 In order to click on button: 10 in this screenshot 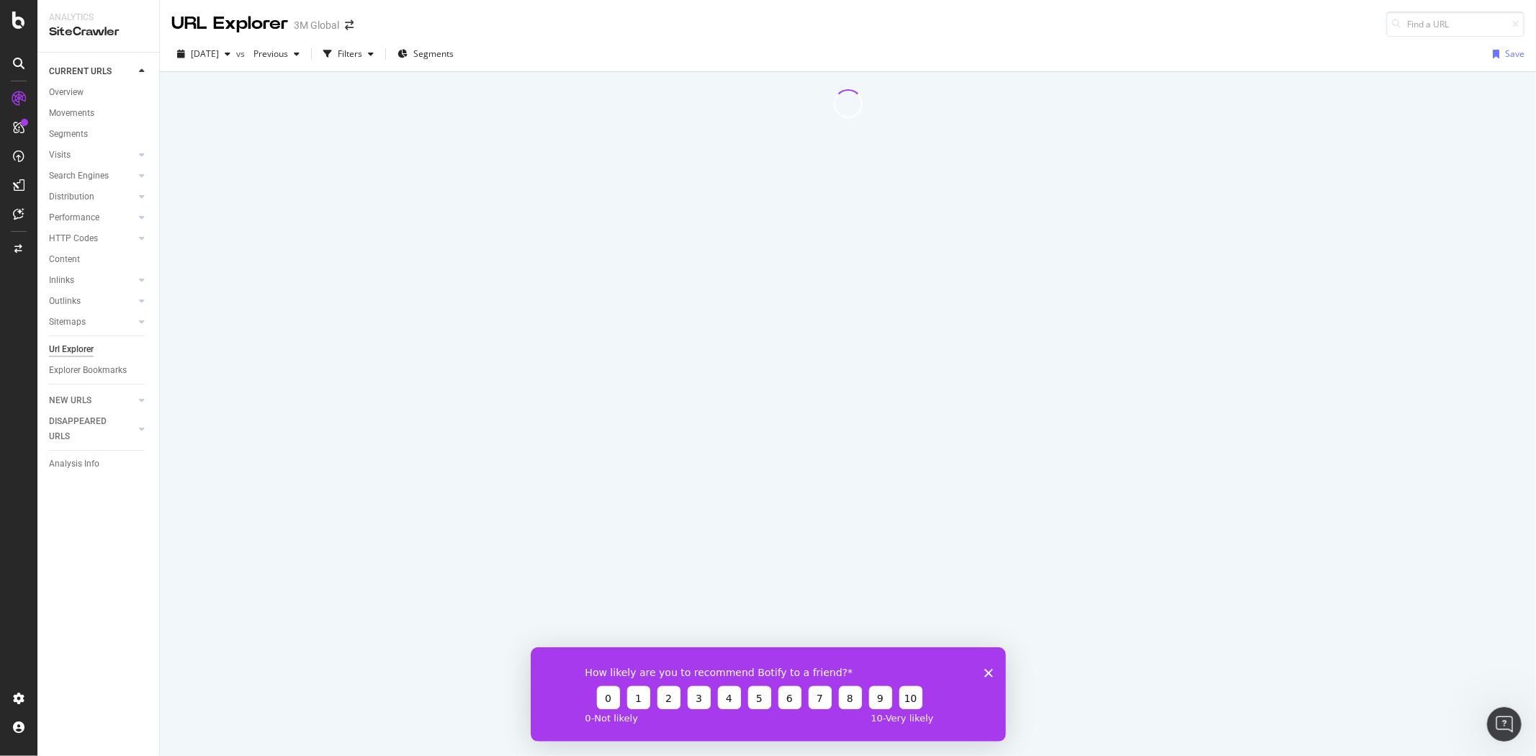, I will do `click(380, 50)`.